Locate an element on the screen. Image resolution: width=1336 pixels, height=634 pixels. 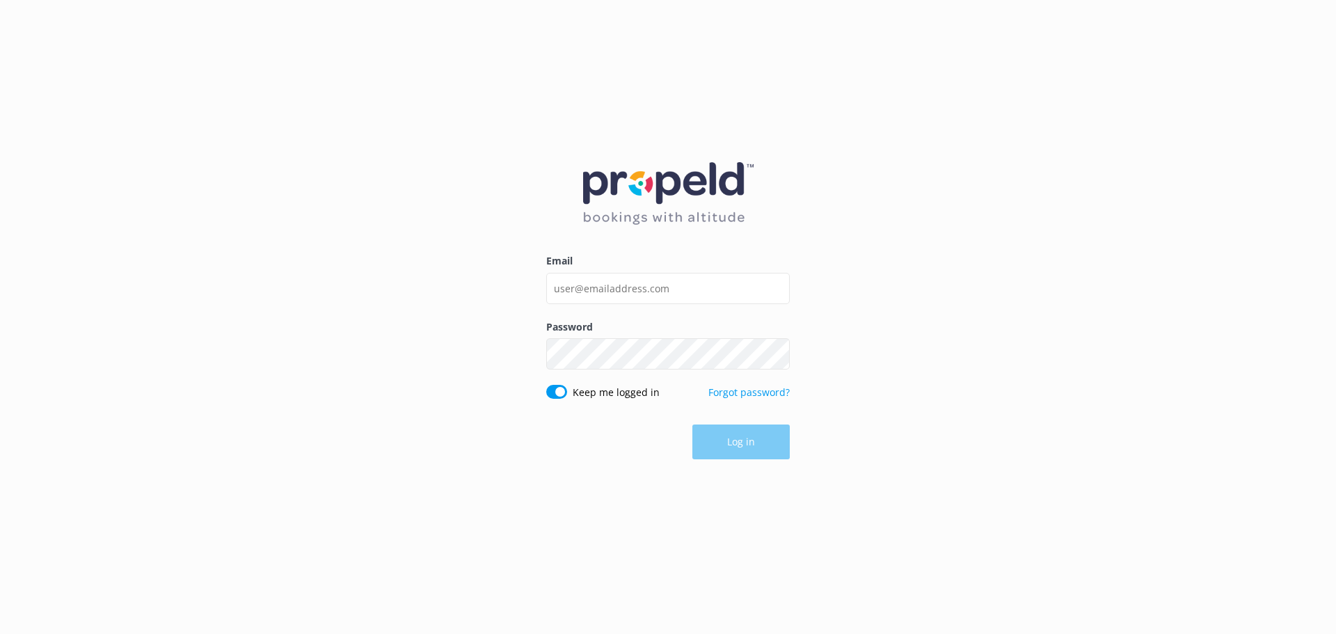
img: 12-1677471078.png is located at coordinates (668, 193).